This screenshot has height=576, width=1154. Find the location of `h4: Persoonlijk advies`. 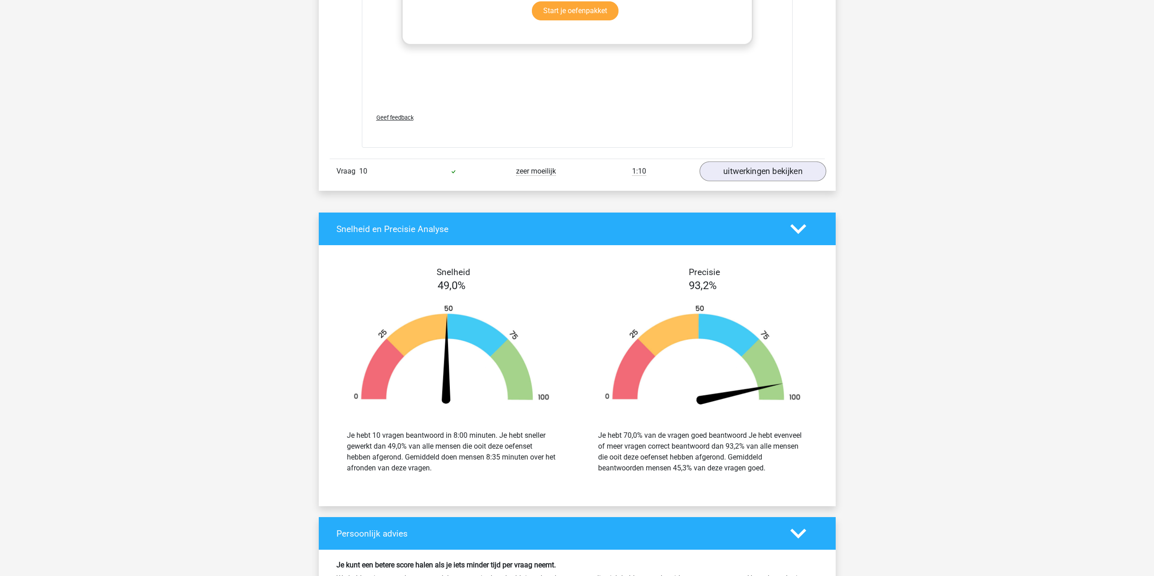

h4: Persoonlijk advies is located at coordinates (556, 534).